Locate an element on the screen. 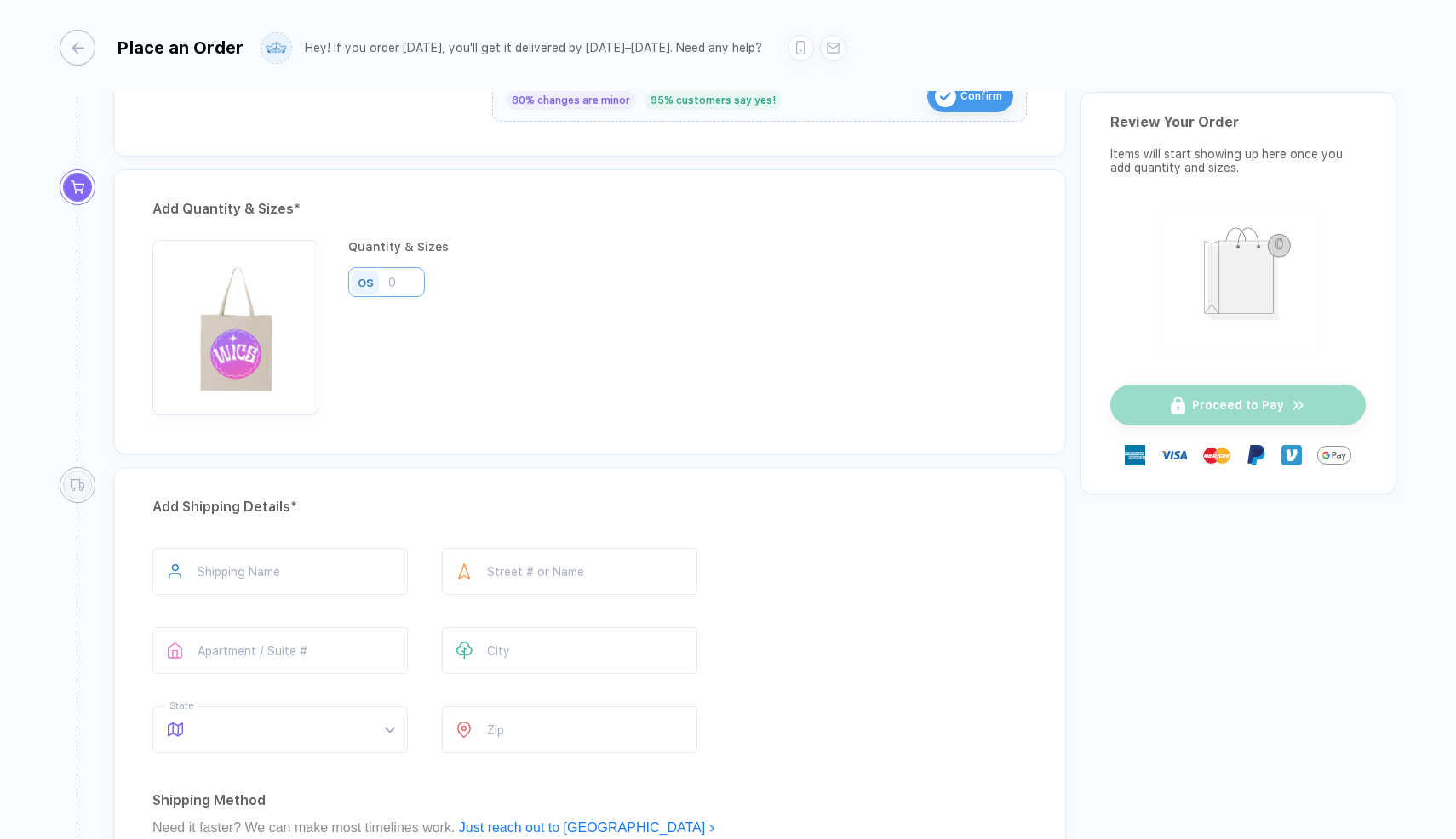  img: Venmo is located at coordinates (1291, 456).